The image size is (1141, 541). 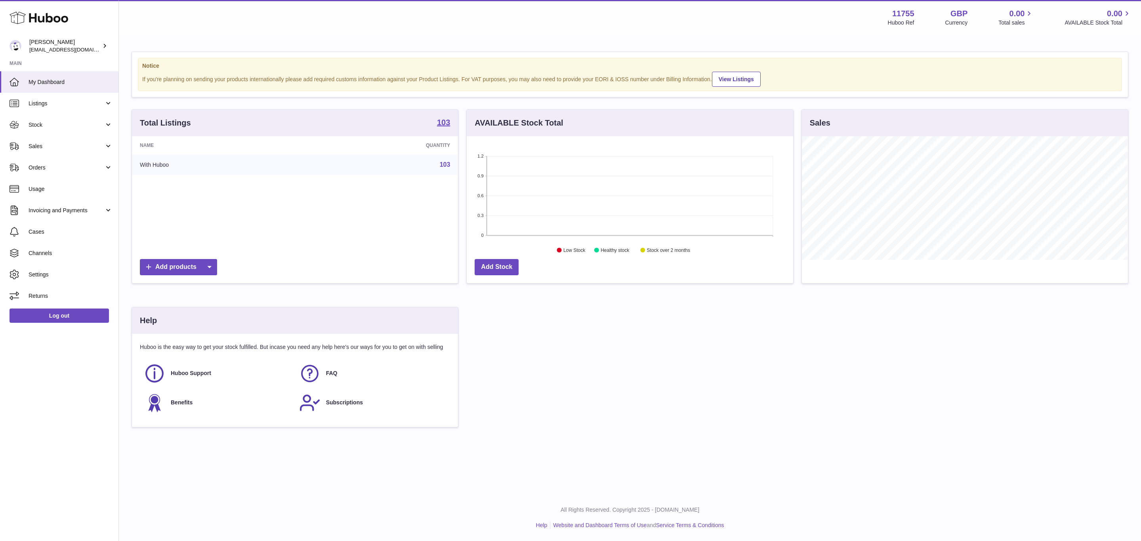 I want to click on div: Currency, so click(x=957, y=23).